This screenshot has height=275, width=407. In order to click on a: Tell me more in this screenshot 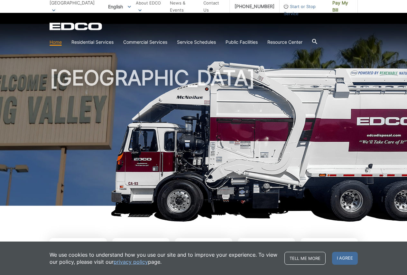, I will do `click(305, 258)`.